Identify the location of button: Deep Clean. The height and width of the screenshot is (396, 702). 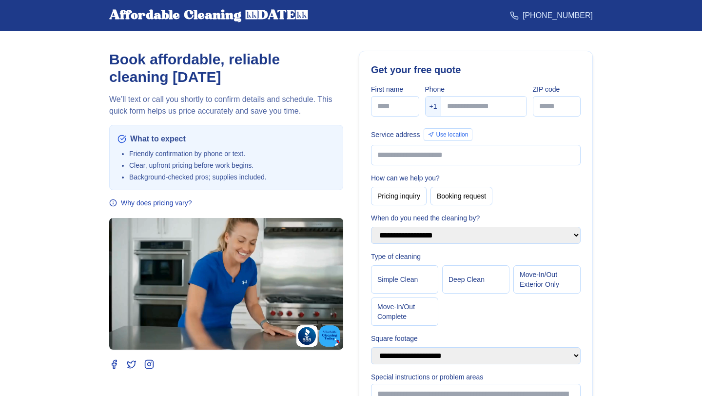
(476, 280).